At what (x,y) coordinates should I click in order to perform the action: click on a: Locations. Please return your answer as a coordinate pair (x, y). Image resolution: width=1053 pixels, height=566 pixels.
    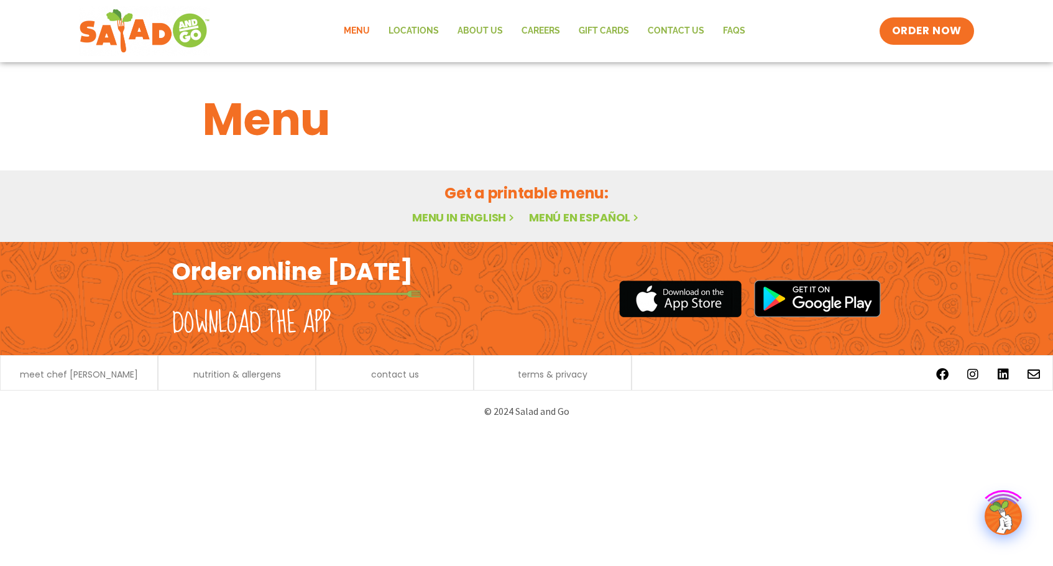
    Looking at the image, I should click on (414, 31).